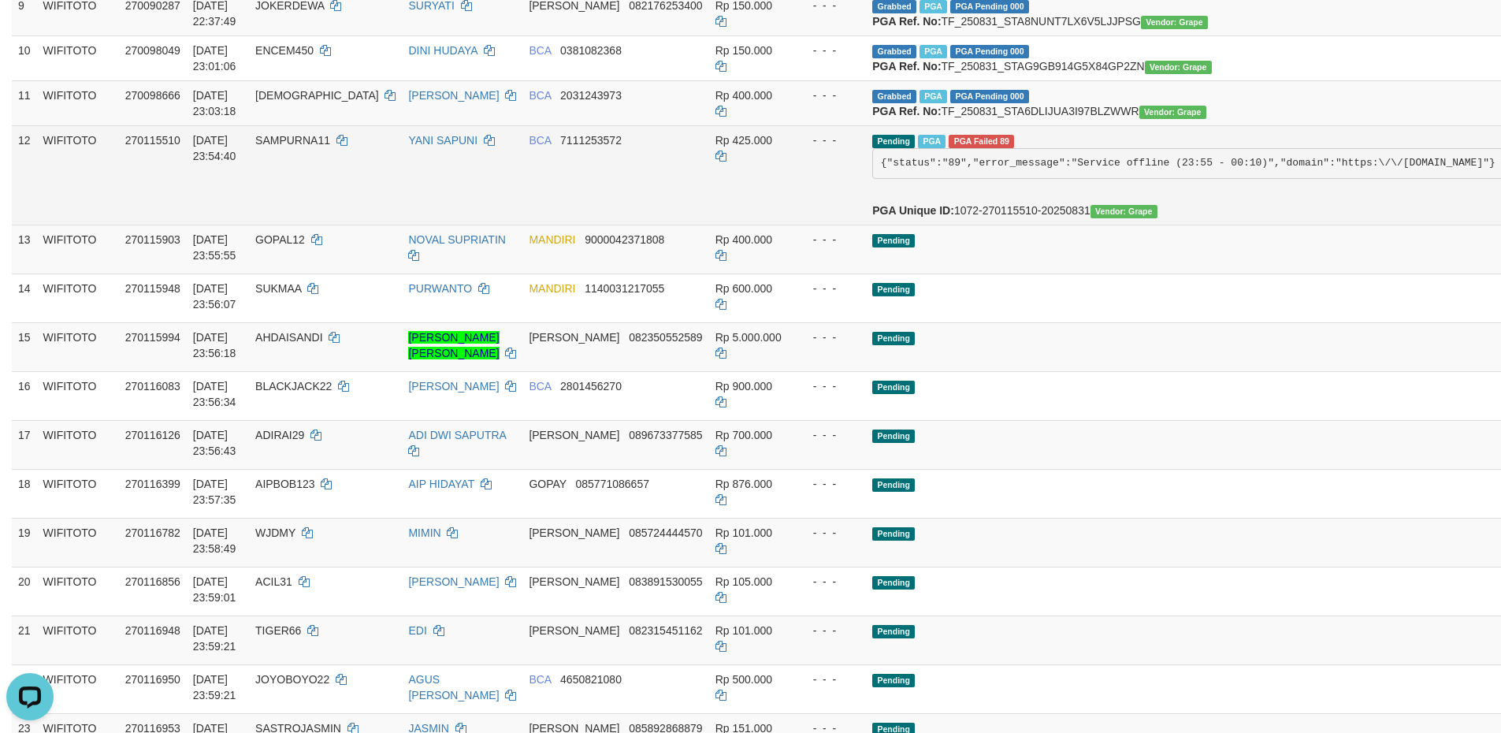 The image size is (1501, 733). What do you see at coordinates (744, 435) in the screenshot?
I see `span: Rp 700.000` at bounding box center [744, 435].